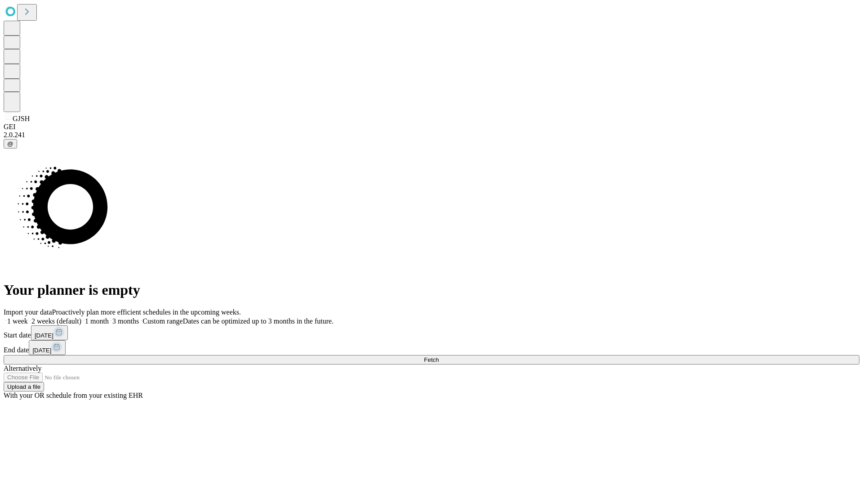 Image resolution: width=863 pixels, height=486 pixels. I want to click on button: Fetch, so click(432, 359).